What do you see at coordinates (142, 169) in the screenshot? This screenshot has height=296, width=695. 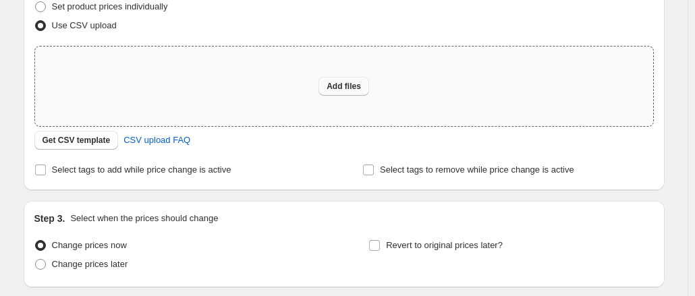 I see `span: Select tags to add while price change is active` at bounding box center [142, 169].